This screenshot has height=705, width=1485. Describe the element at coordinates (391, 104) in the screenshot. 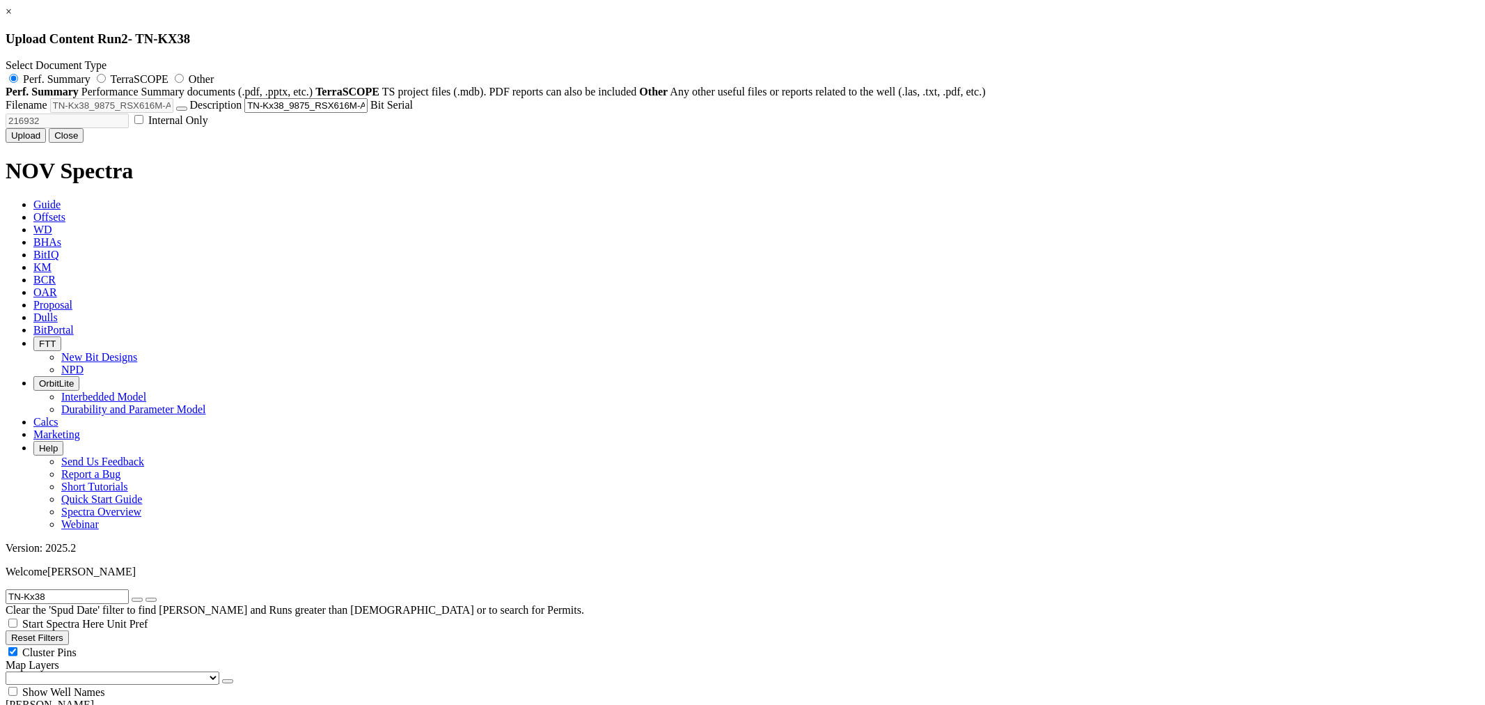

I see `span: Bit Serial` at that location.